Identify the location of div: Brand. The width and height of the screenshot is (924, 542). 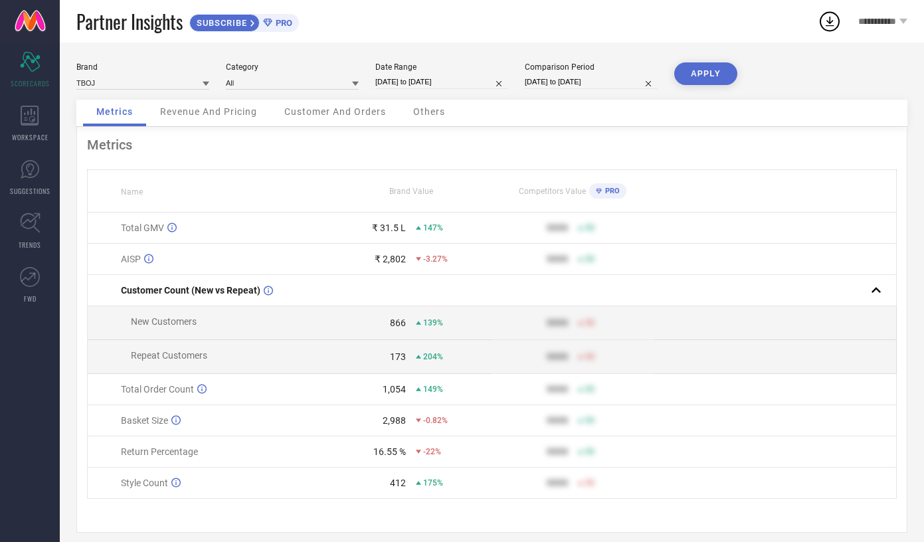
(143, 67).